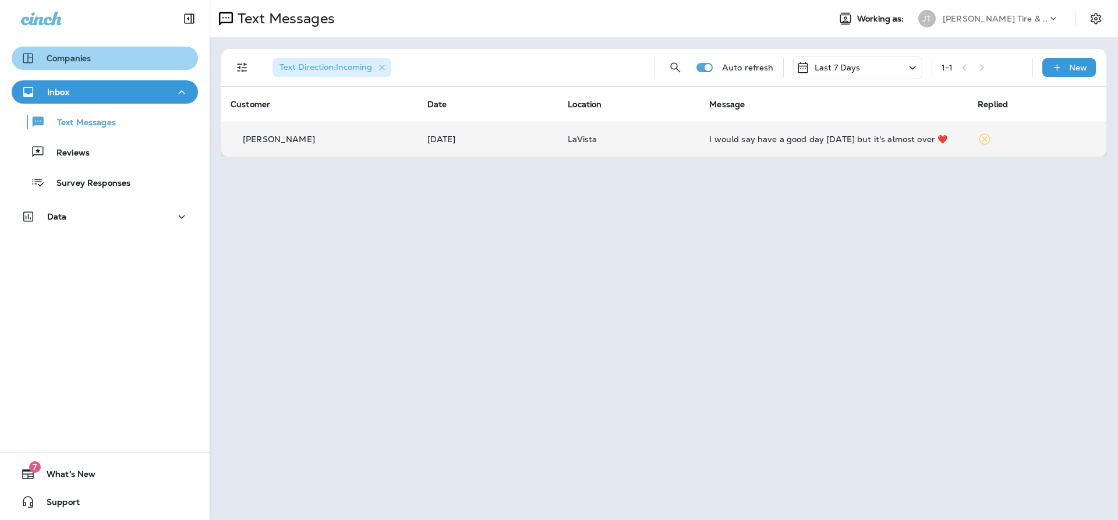 The height and width of the screenshot is (520, 1118). What do you see at coordinates (834, 139) in the screenshot?
I see `div: I would say have a good day today but it's almost over ❤️` at bounding box center [834, 139].